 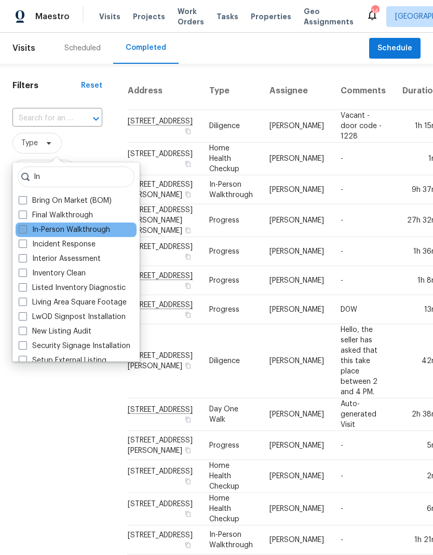 What do you see at coordinates (30, 143) in the screenshot?
I see `span: Type` at bounding box center [30, 143].